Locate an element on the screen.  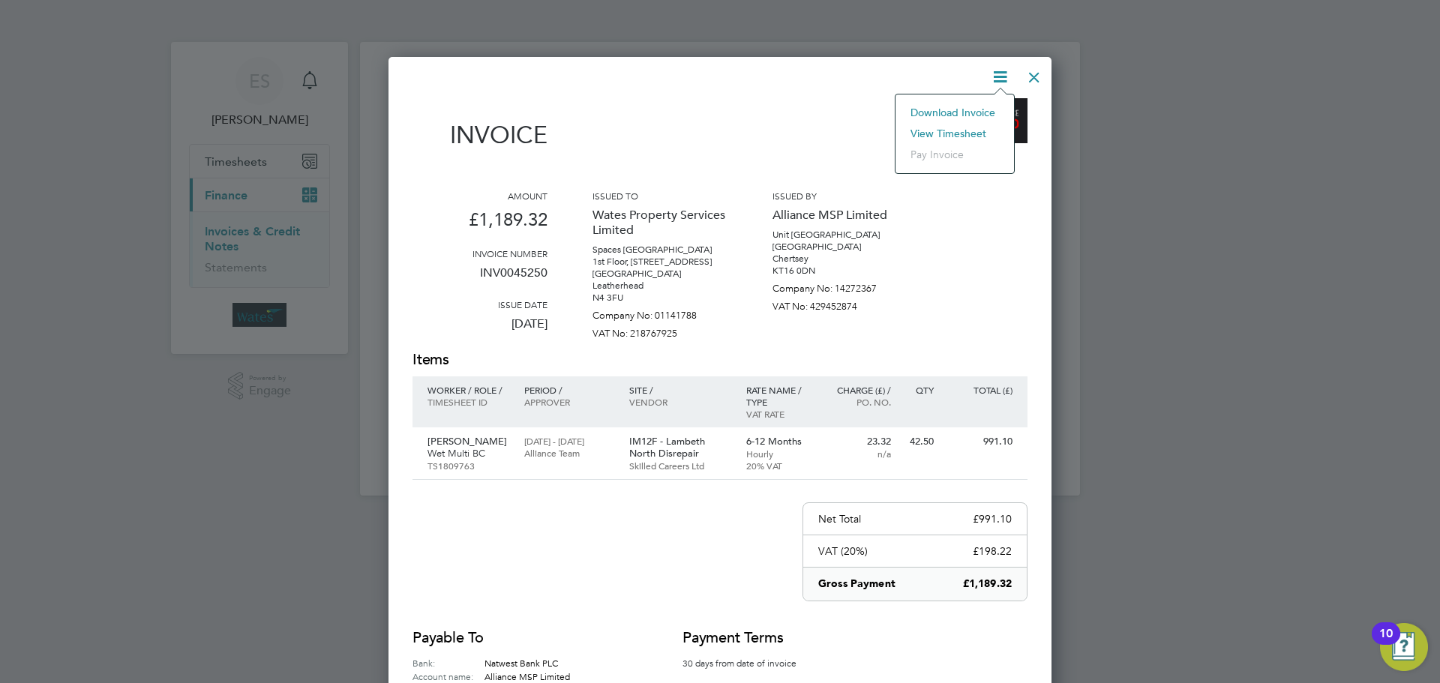
label: Account name: is located at coordinates (449, 677).